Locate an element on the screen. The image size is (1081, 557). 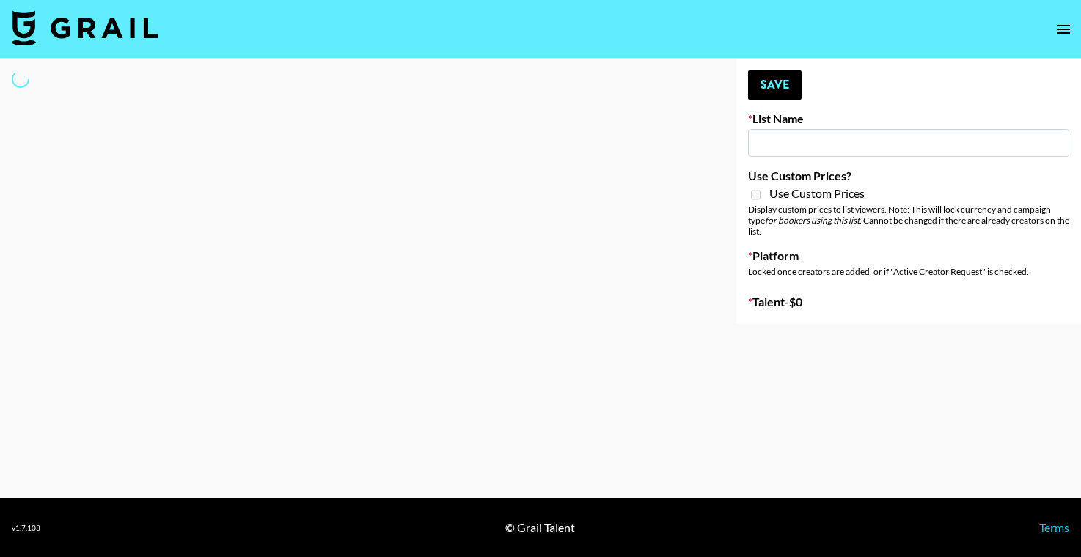
button: Save is located at coordinates (774, 85).